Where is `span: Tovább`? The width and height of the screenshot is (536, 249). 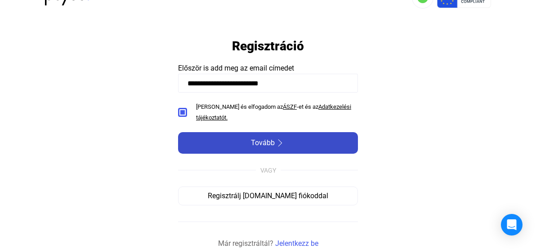
span: Tovább is located at coordinates (263, 143).